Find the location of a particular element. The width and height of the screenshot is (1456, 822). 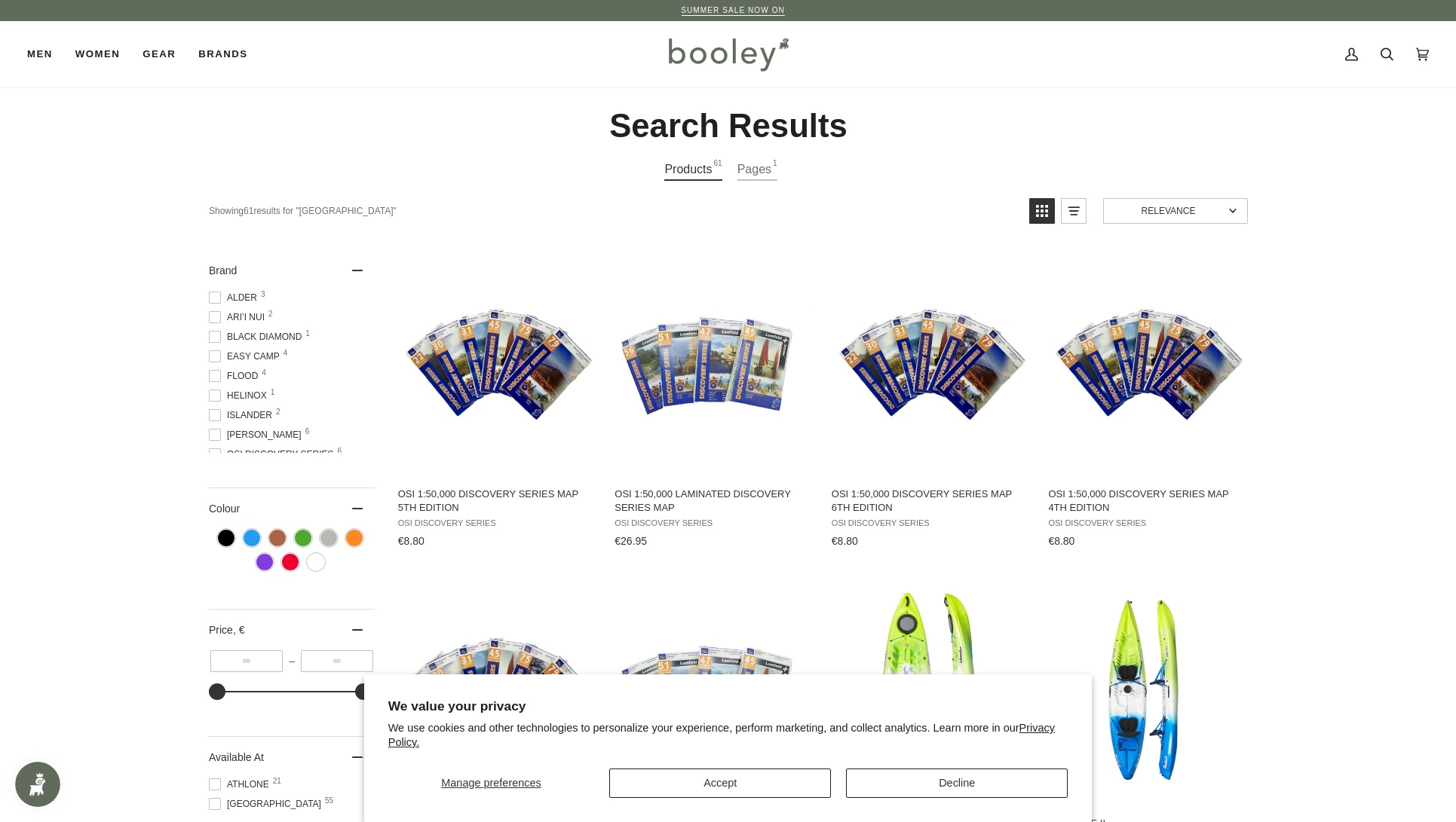

span: Colour: Brown is located at coordinates (278, 539).